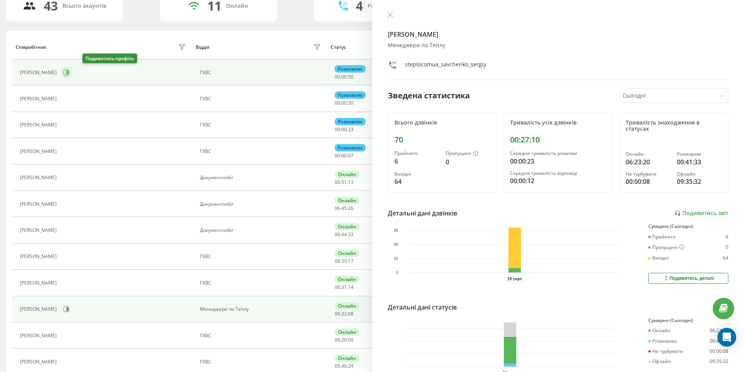  I want to click on span: 24, so click(351, 366).